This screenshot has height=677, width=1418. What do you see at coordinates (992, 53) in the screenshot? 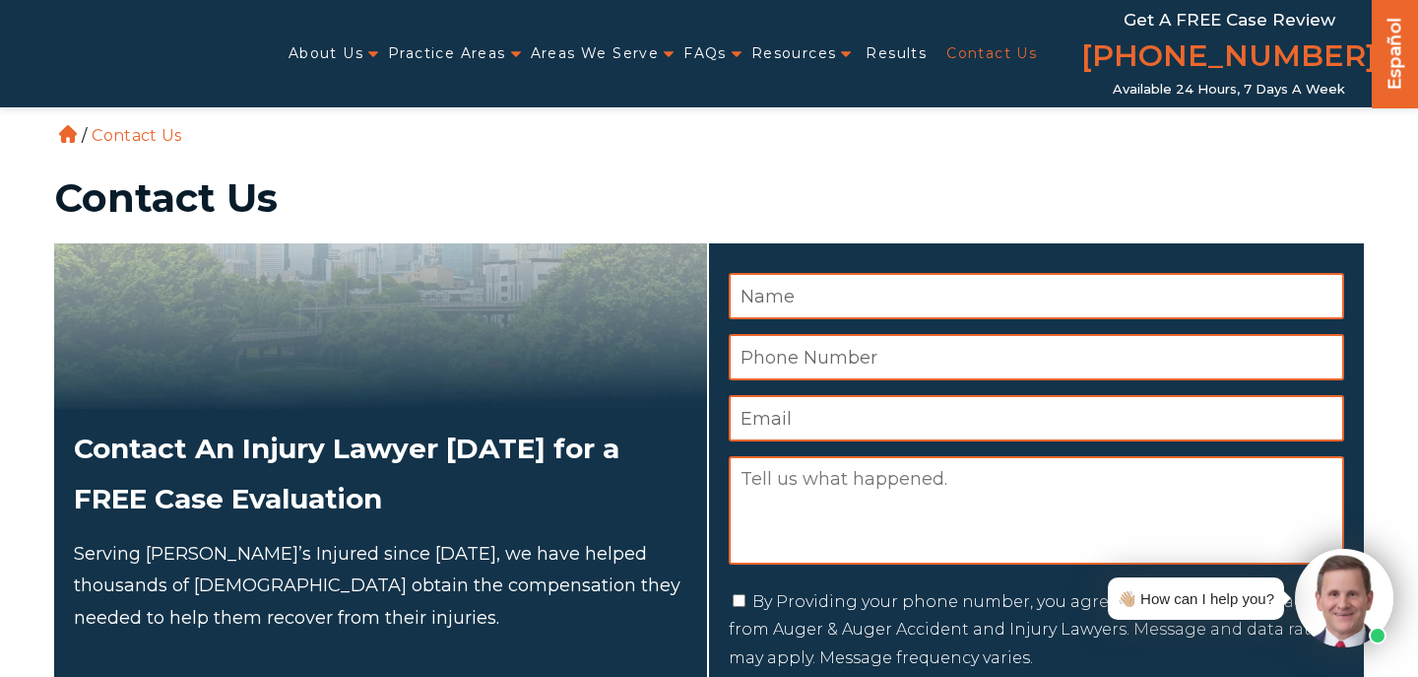
I see `a: Contact Us` at bounding box center [992, 53].